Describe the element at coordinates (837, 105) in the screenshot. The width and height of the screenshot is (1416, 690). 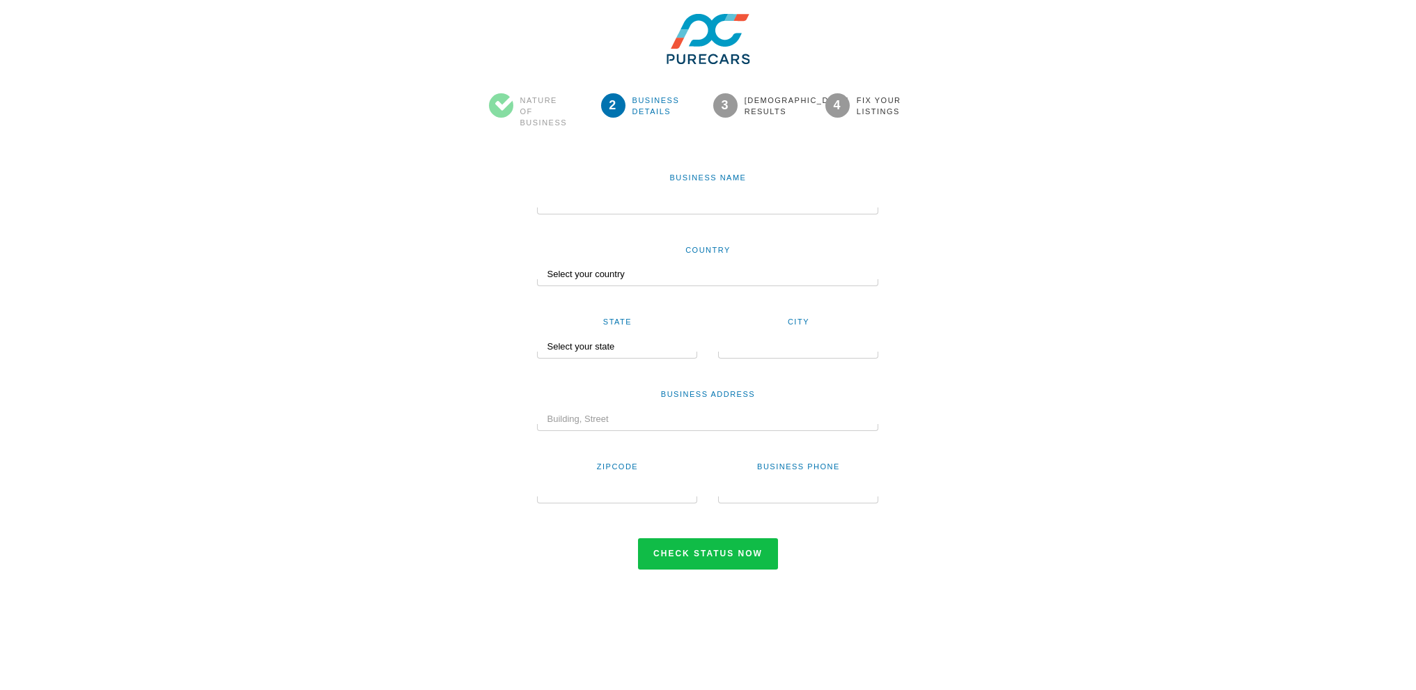
I see `span: 4` at that location.